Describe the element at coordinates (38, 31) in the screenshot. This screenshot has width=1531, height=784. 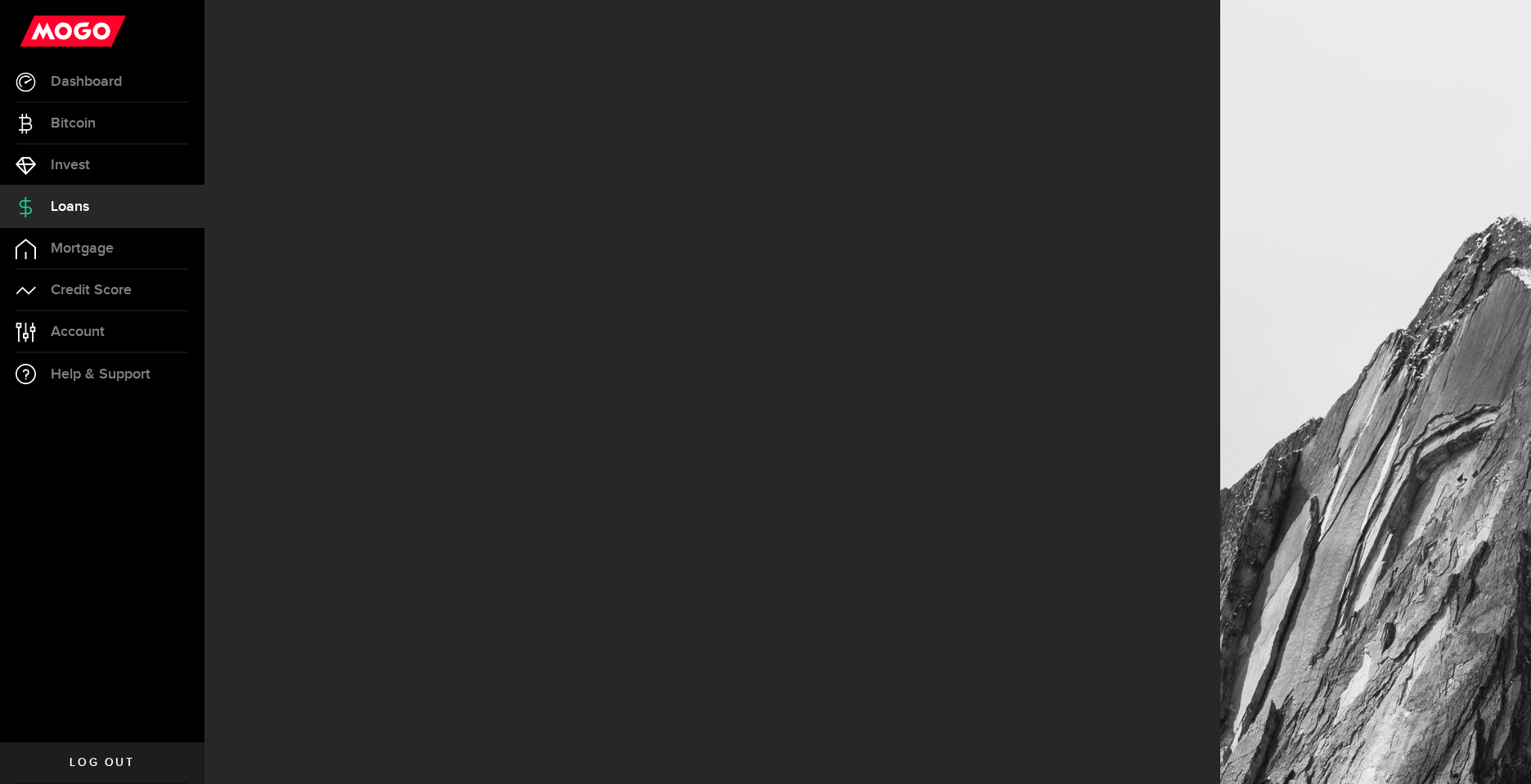
I see `button: Open LiveChat chat widget` at that location.